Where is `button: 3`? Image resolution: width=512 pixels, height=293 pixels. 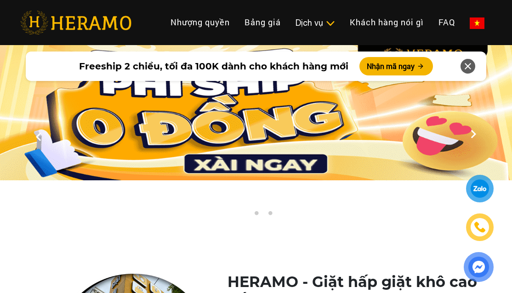 button: 3 is located at coordinates (270, 215).